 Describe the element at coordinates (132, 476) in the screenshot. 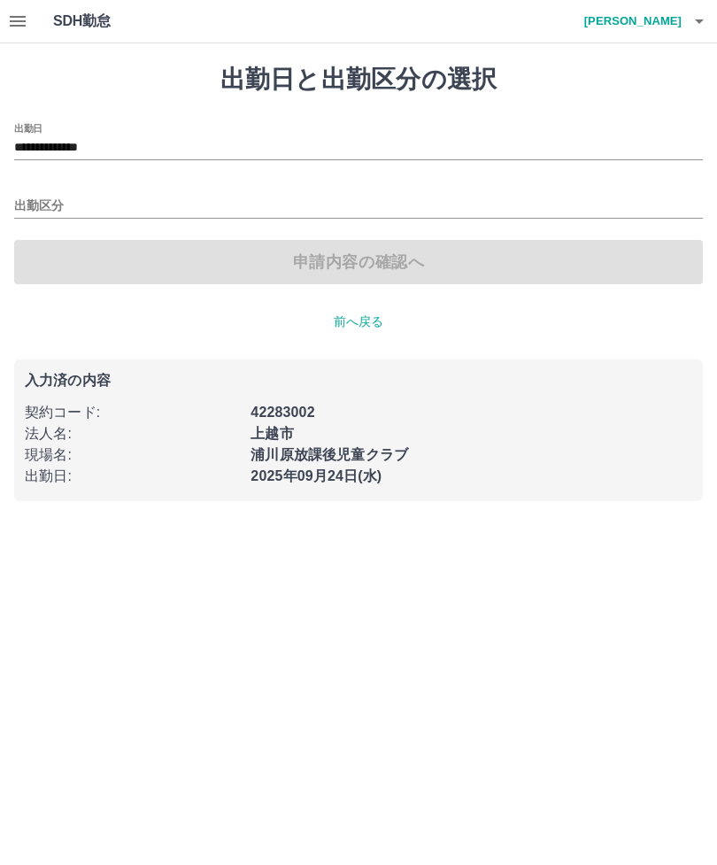

I see `p: 出勤日 :` at that location.